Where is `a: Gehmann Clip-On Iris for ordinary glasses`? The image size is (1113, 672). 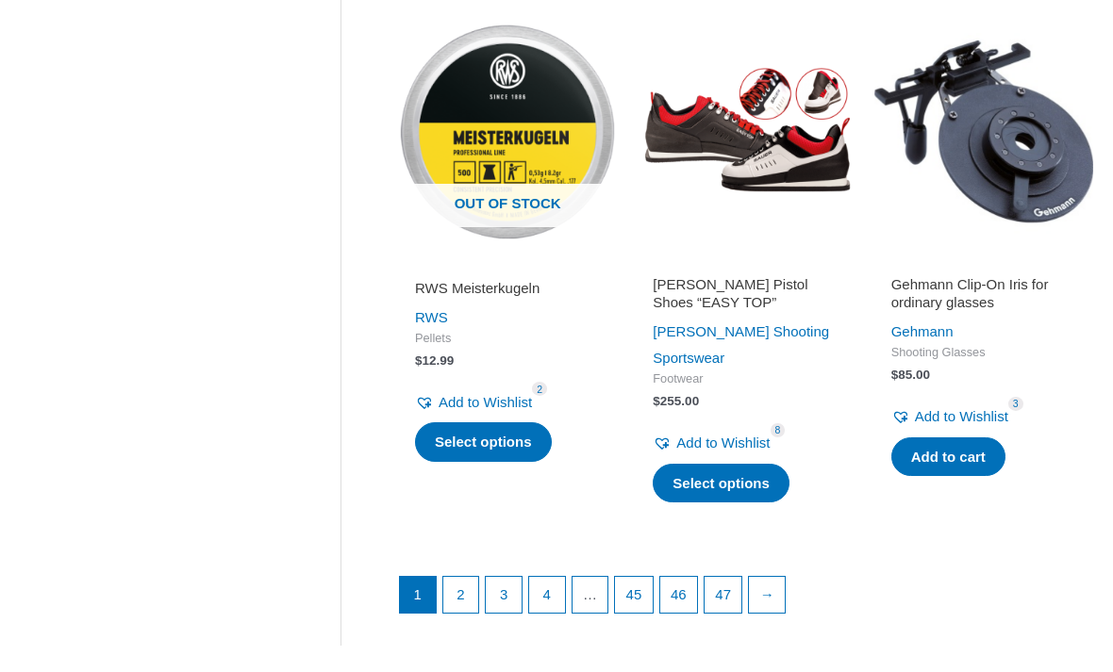 a: Gehmann Clip-On Iris for ordinary glasses is located at coordinates (984, 297).